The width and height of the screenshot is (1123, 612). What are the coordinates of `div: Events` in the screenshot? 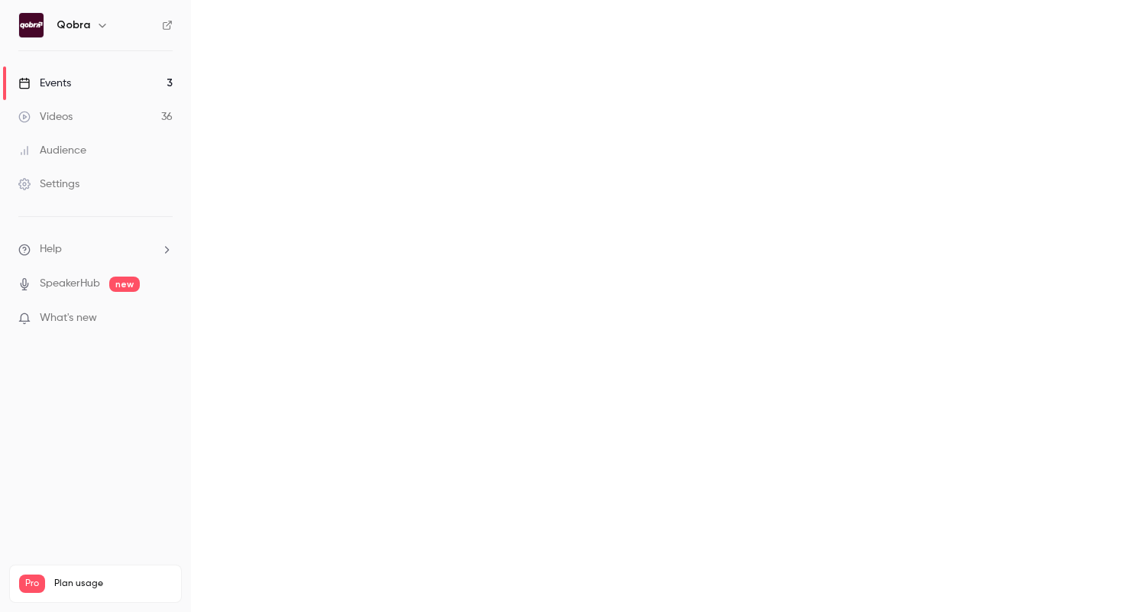 It's located at (44, 83).